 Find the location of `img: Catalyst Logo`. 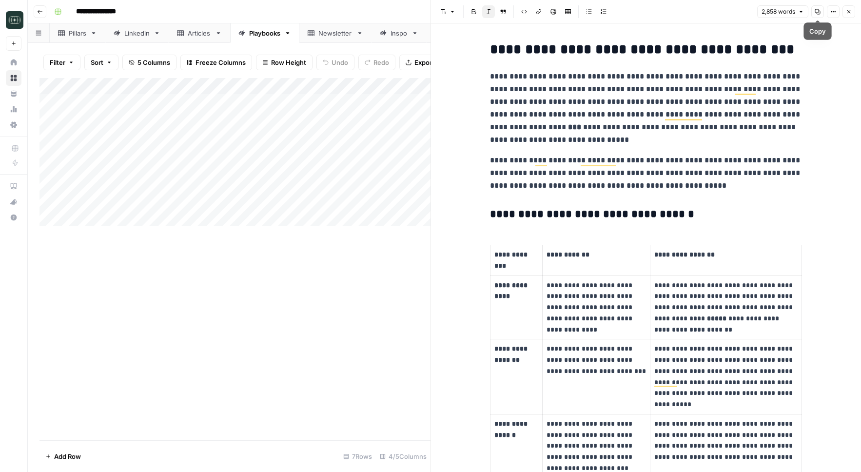

img: Catalyst Logo is located at coordinates (15, 20).